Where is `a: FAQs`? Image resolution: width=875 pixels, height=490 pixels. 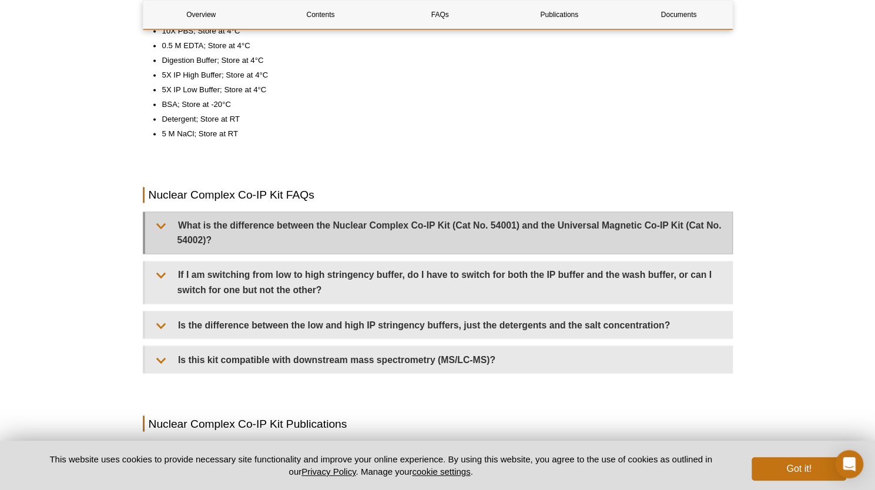
a: FAQs is located at coordinates (440, 15).